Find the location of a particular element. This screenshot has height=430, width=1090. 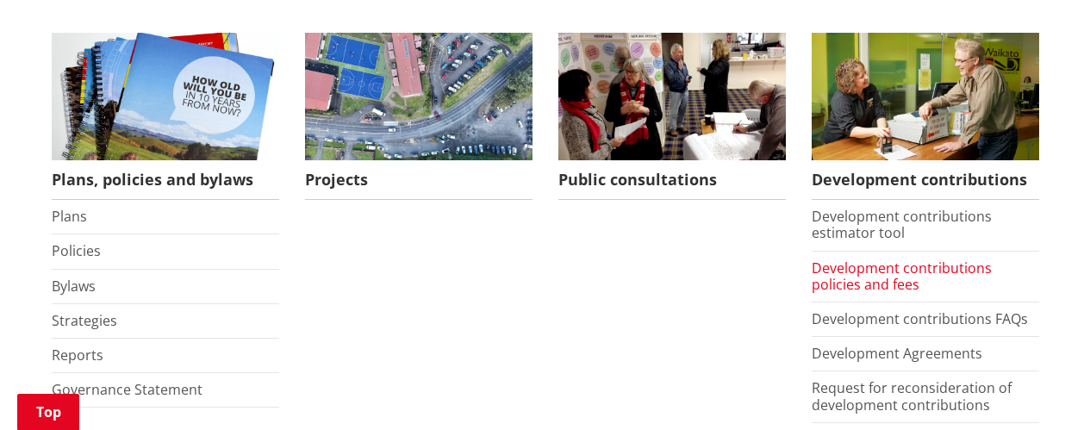

a: Top is located at coordinates (48, 412).